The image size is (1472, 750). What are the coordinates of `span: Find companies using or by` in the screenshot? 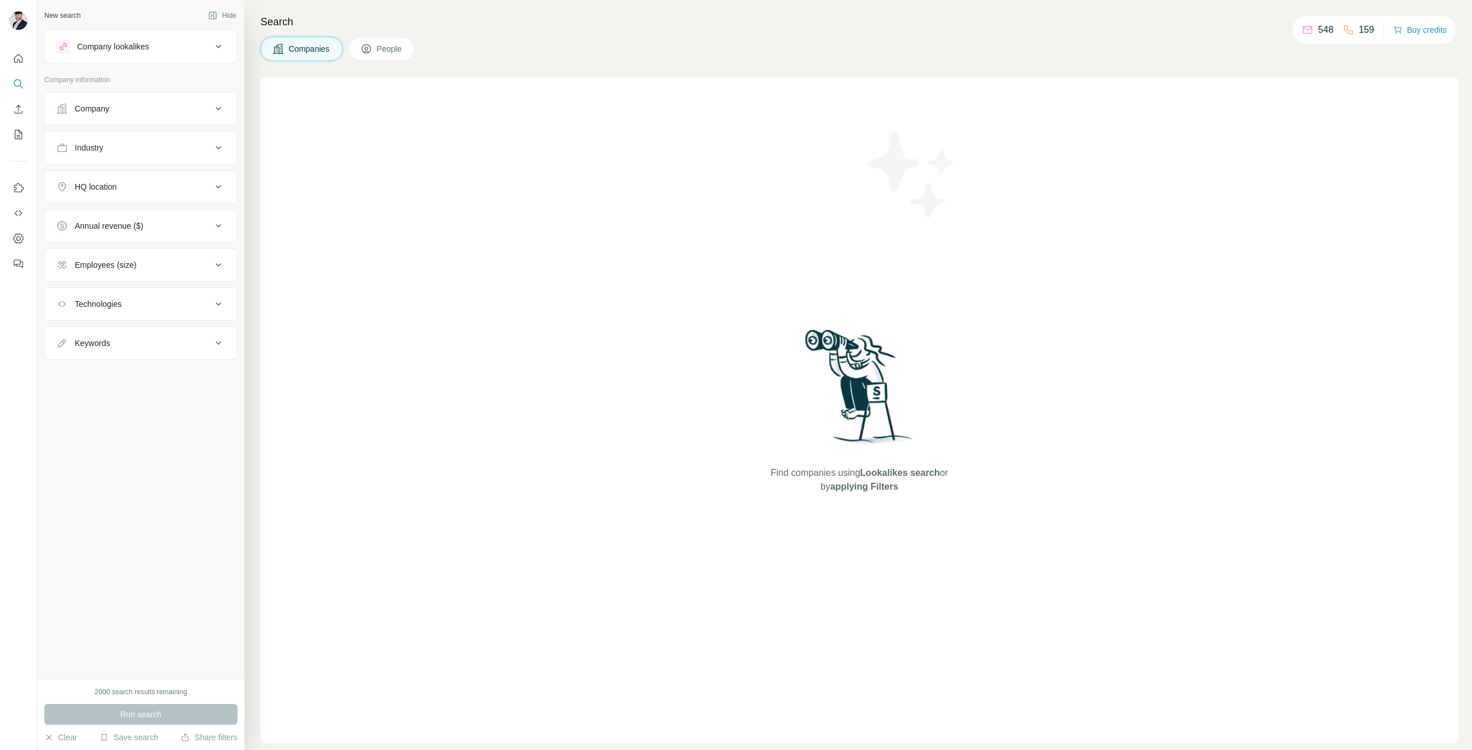 It's located at (859, 480).